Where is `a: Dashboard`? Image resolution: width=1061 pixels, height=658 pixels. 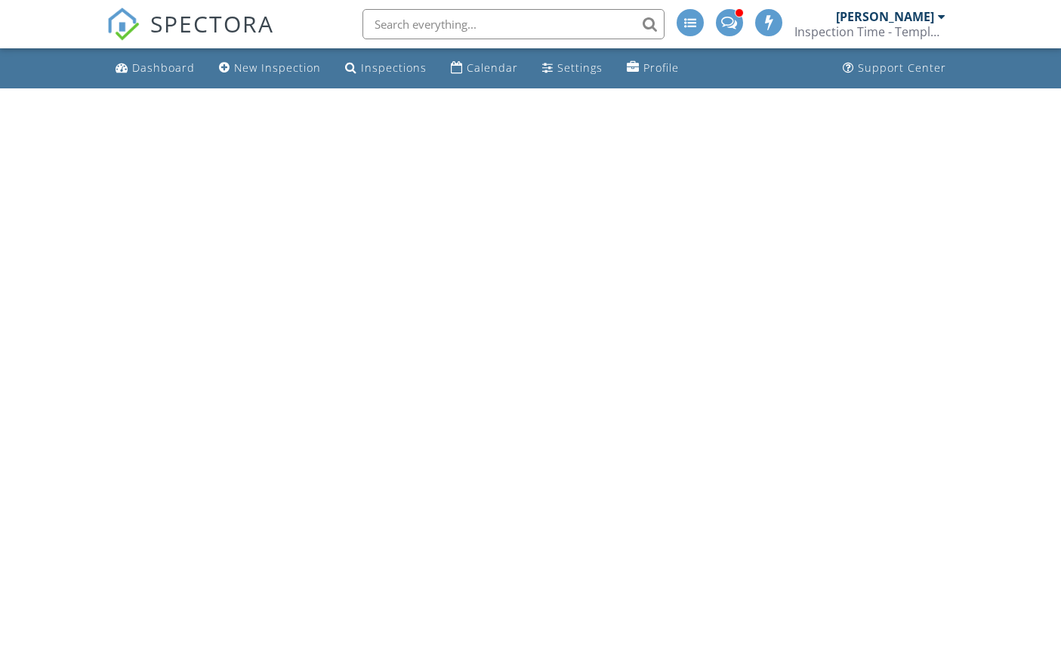 a: Dashboard is located at coordinates (155, 68).